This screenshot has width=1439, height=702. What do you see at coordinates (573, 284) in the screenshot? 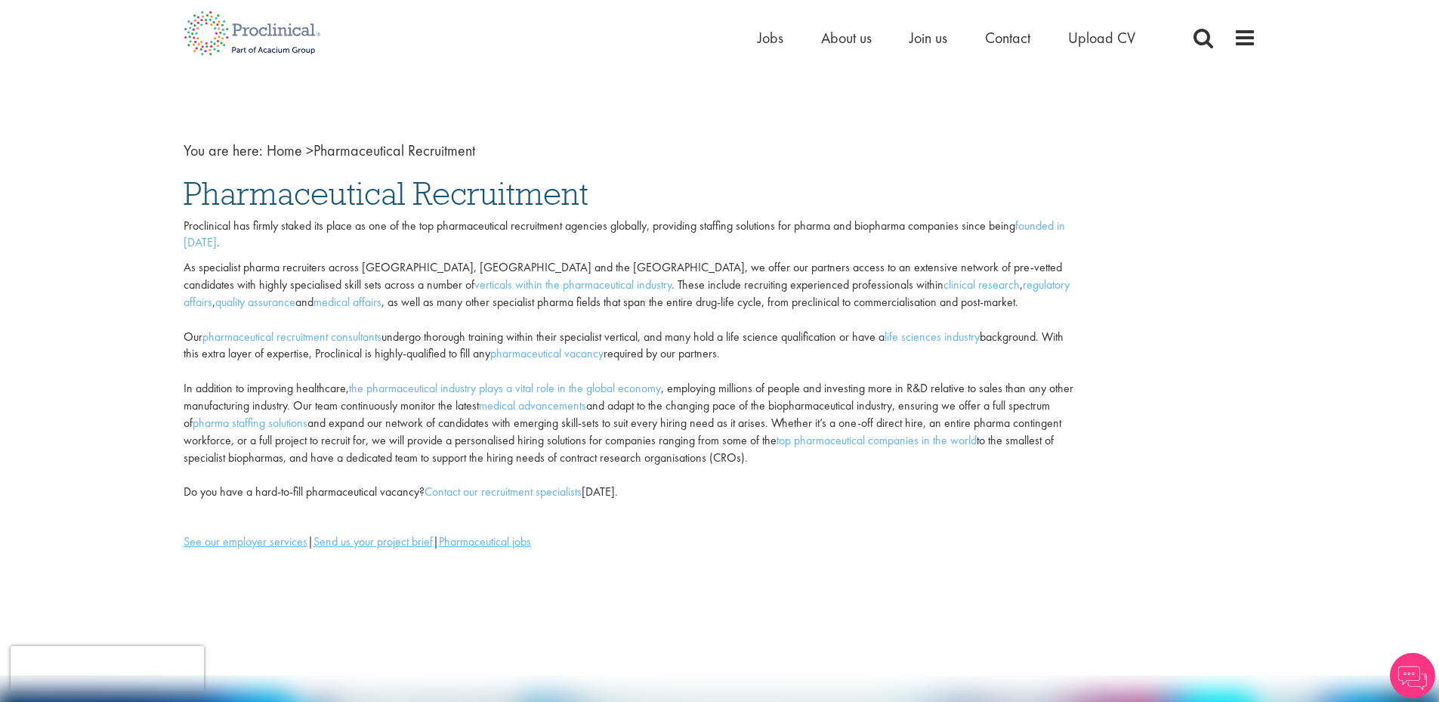
I see `a: verticals within the pharmaceutical industry` at bounding box center [573, 284].